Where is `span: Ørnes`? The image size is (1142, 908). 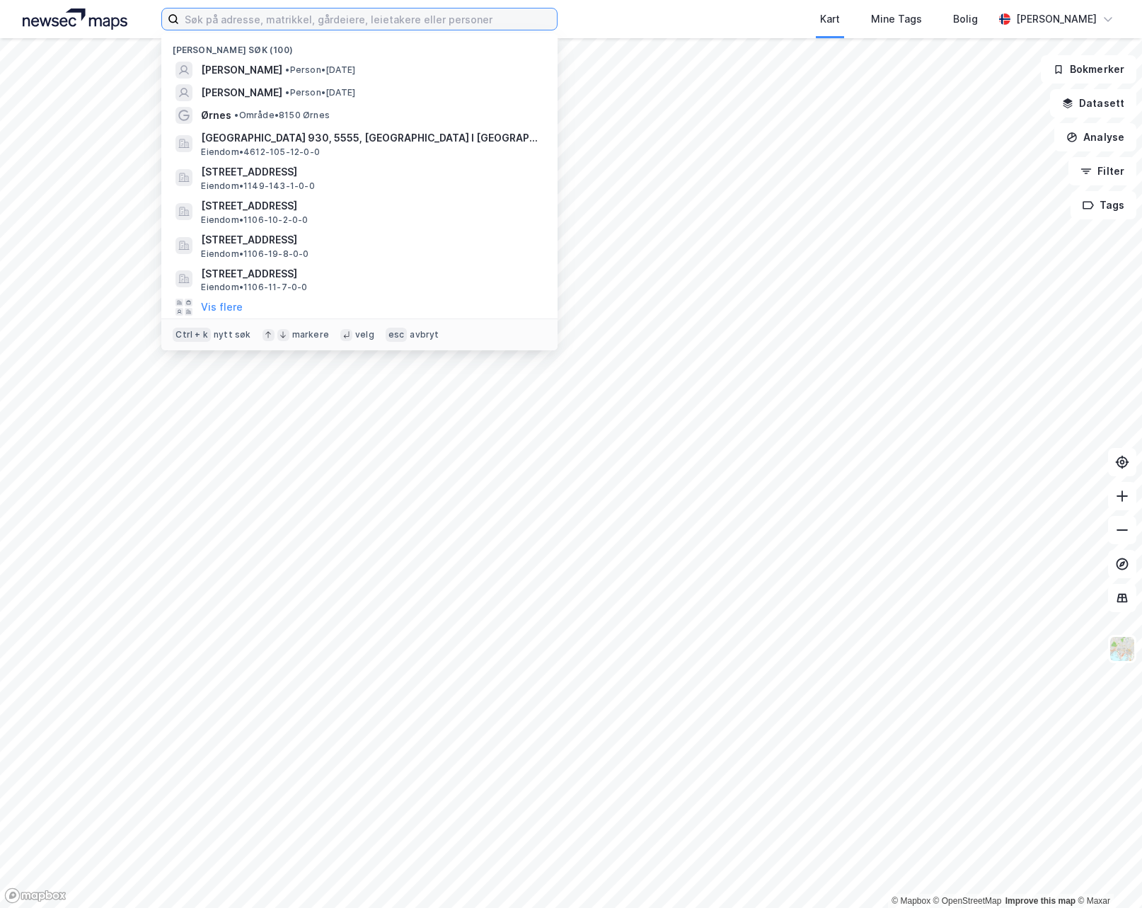 span: Ørnes is located at coordinates (216, 115).